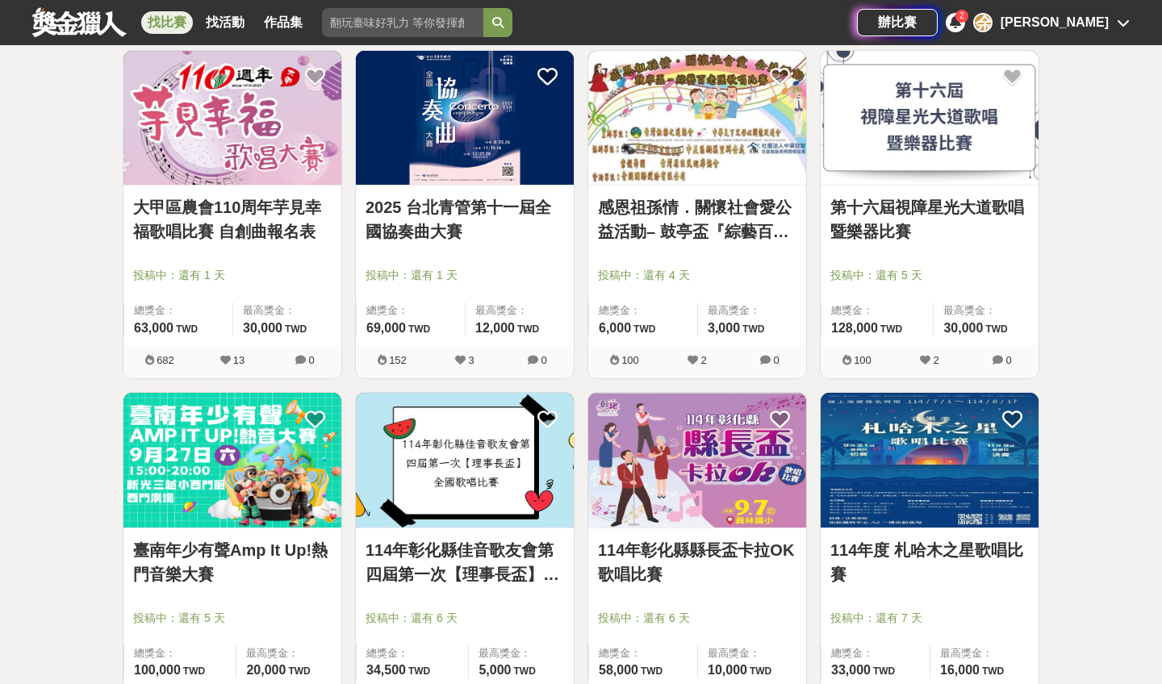 This screenshot has height=684, width=1162. I want to click on span: 34,500, so click(386, 670).